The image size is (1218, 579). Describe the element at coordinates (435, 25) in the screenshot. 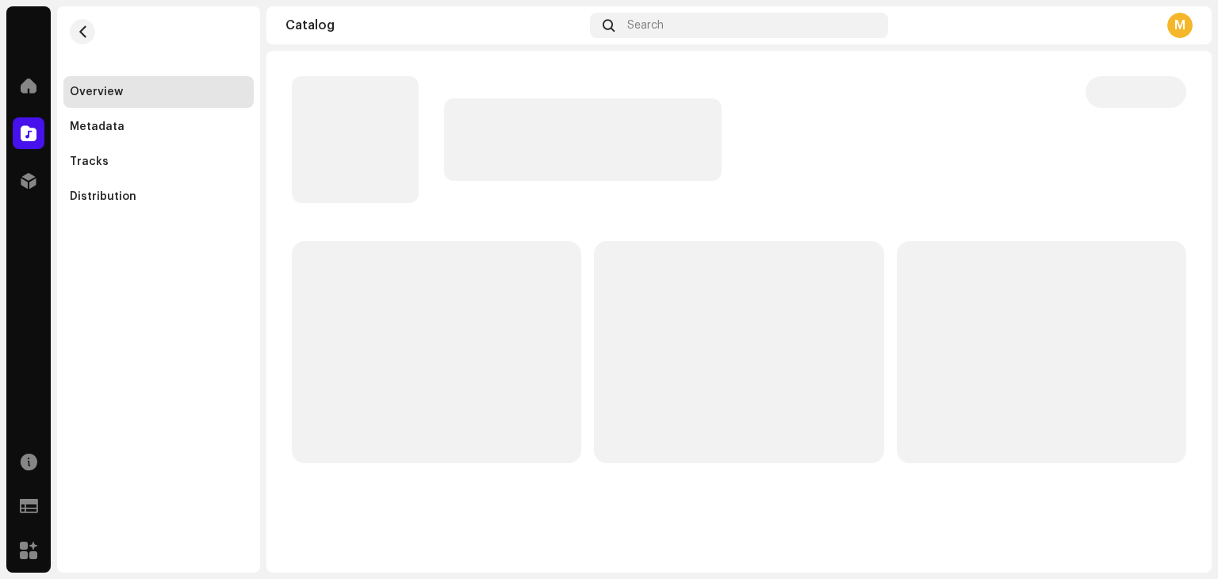

I see `div: Catalog` at that location.